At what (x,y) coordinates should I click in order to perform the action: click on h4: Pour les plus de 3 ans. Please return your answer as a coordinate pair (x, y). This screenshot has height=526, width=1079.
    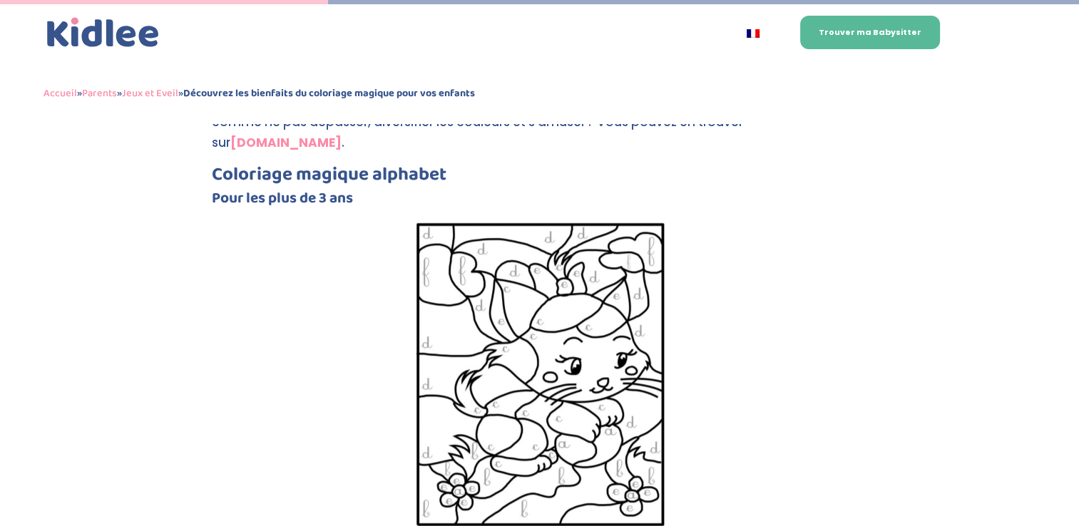
    Looking at the image, I should click on (540, 202).